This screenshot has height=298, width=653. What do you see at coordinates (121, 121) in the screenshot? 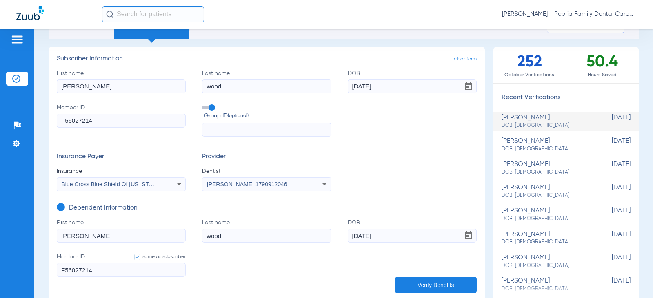
I see `input: Member ID` at bounding box center [121, 121].